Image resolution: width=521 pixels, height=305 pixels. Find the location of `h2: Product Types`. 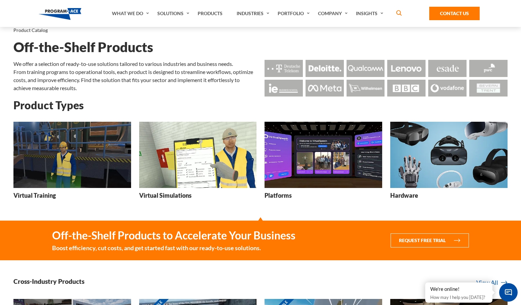

h2: Product Types is located at coordinates (260, 105).